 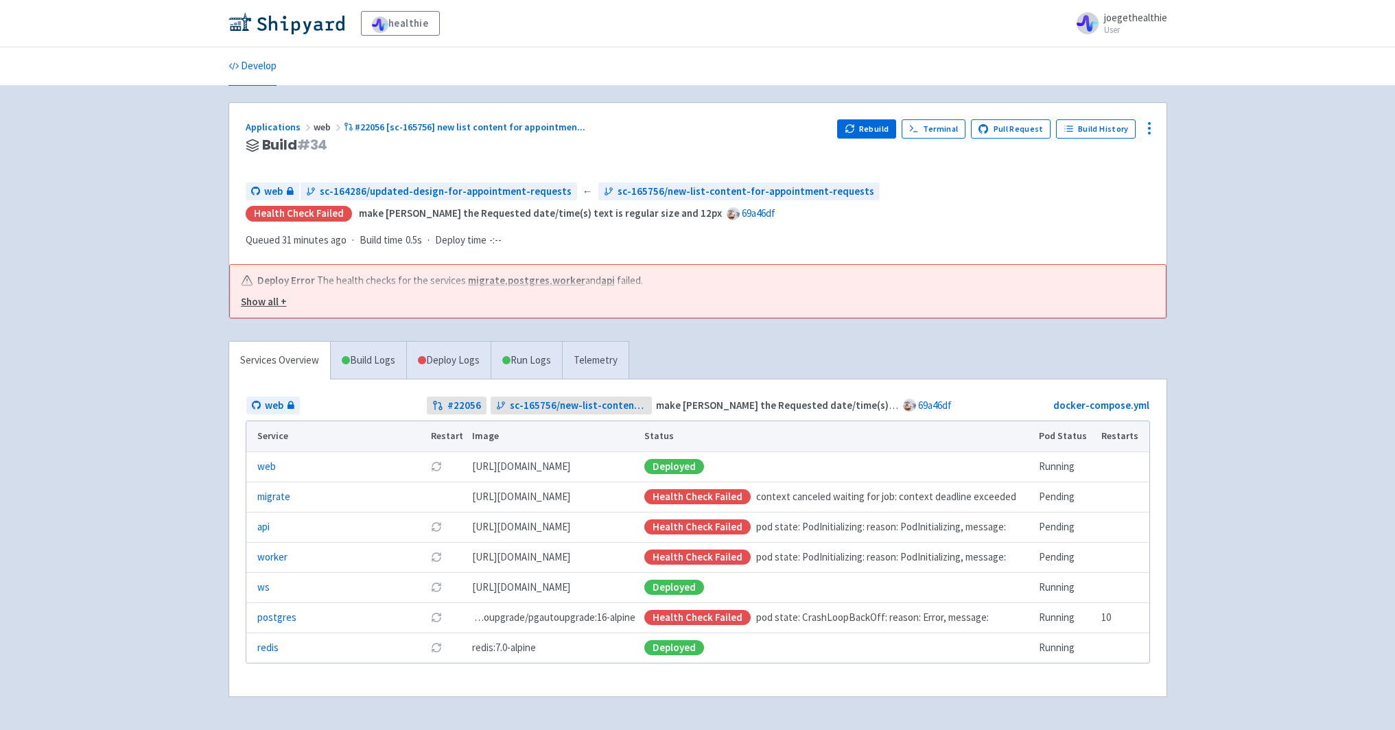 What do you see at coordinates (445, 191) in the screenshot?
I see `span: sc-164286/updated-design-for-appointment-requests` at bounding box center [445, 191].